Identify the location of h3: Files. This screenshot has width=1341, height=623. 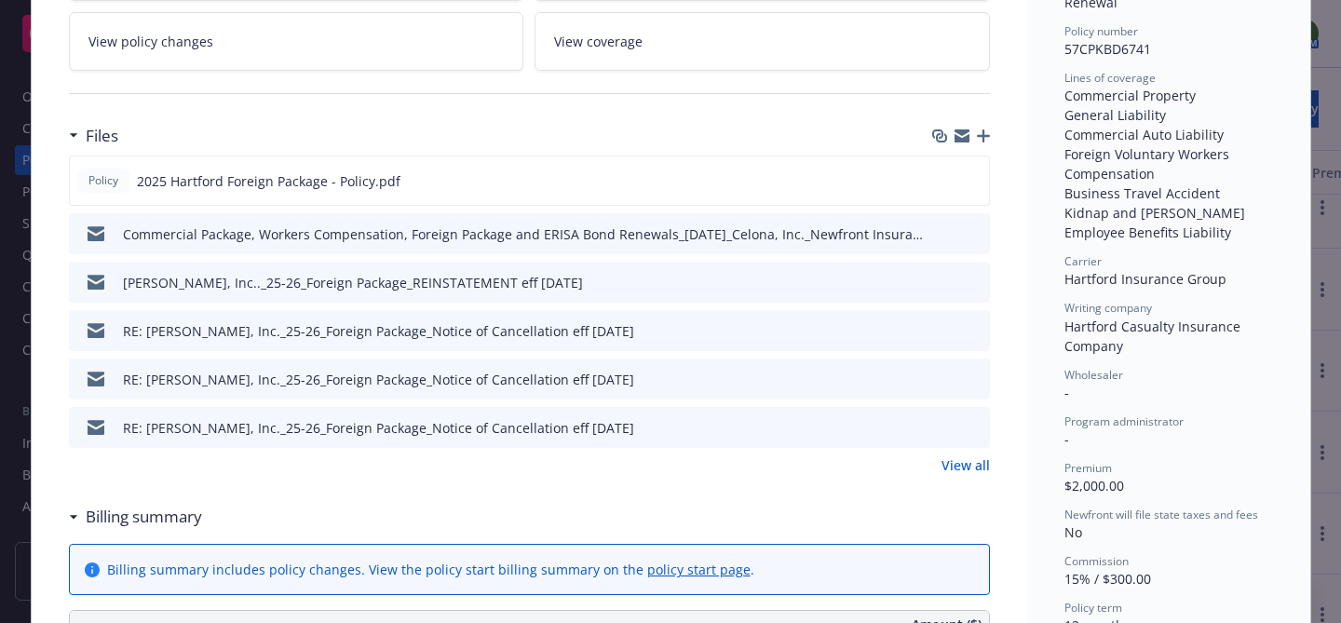
(101, 136).